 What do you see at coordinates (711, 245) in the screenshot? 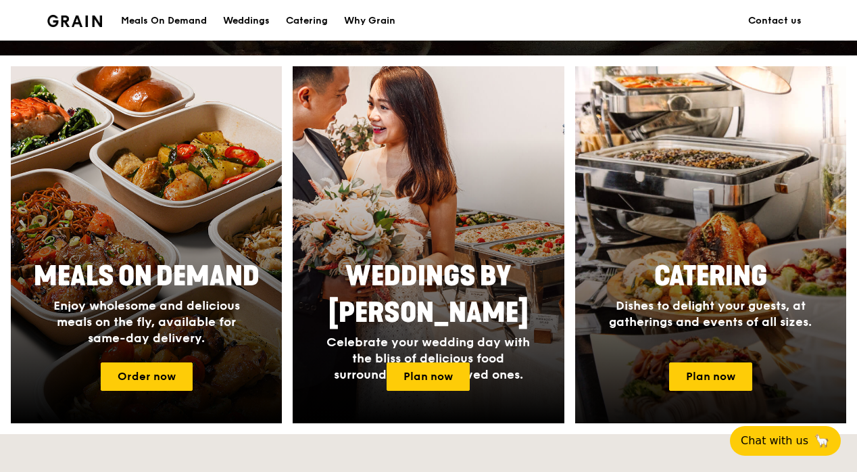
I see `a: CateringDishes to delight your guests, at gatherings and events of all sizes.Plan now` at bounding box center [711, 245].